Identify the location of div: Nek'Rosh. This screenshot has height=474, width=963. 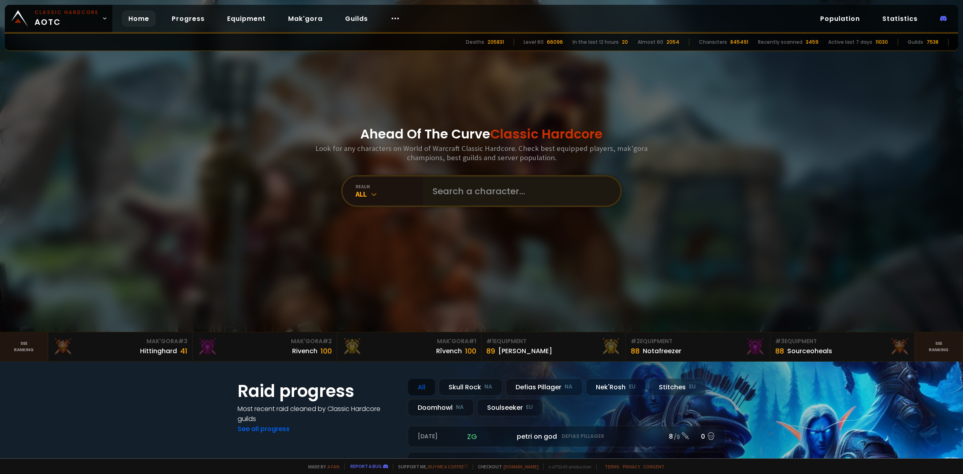
(615, 387).